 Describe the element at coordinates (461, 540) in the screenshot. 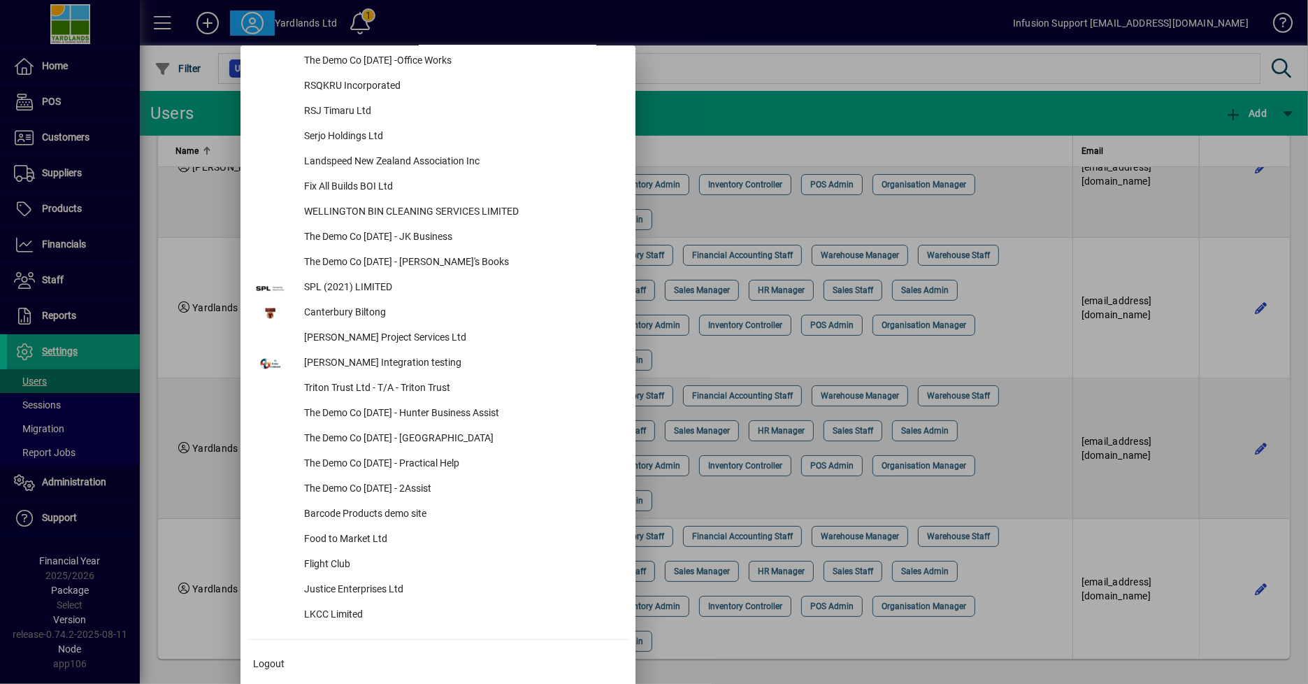

I see `div: Food to Market Ltd` at that location.